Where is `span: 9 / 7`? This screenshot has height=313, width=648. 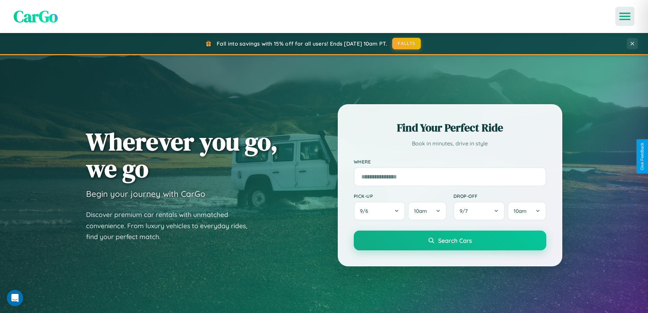
span: 9 / 7 is located at coordinates (466, 211).